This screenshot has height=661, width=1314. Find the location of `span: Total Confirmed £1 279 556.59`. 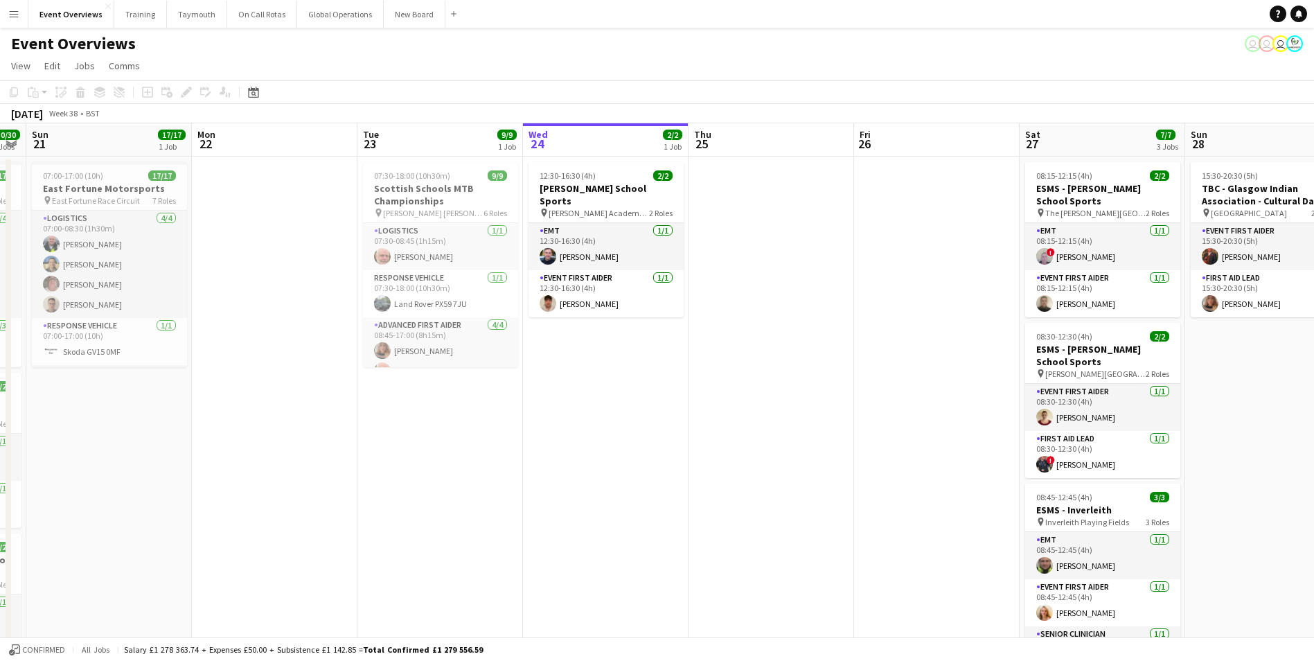

span: Total Confirmed £1 279 556.59 is located at coordinates (423, 649).